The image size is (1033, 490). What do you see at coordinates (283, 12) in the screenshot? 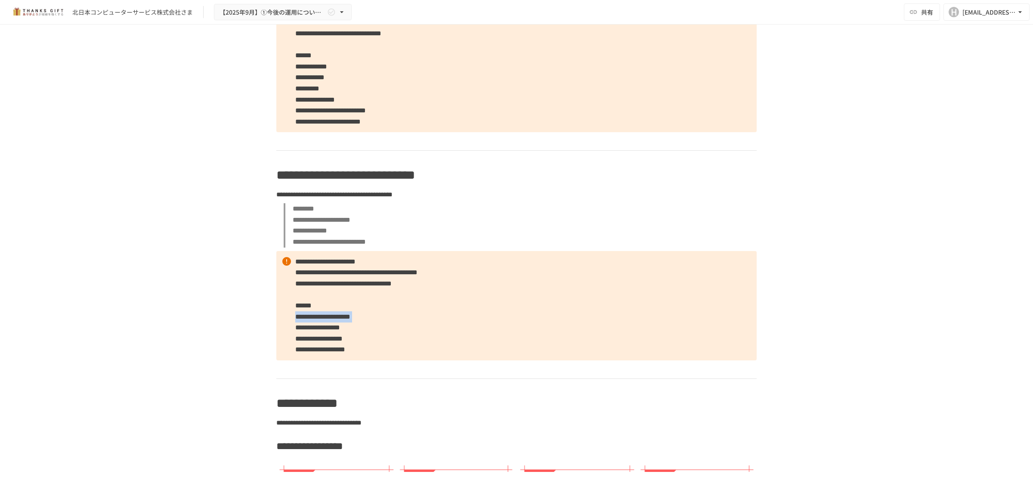
I see `button: 【2025年9月】①今後の運用についてのご案内/THANKS GIFTキックオフMTG` at bounding box center [283, 12].